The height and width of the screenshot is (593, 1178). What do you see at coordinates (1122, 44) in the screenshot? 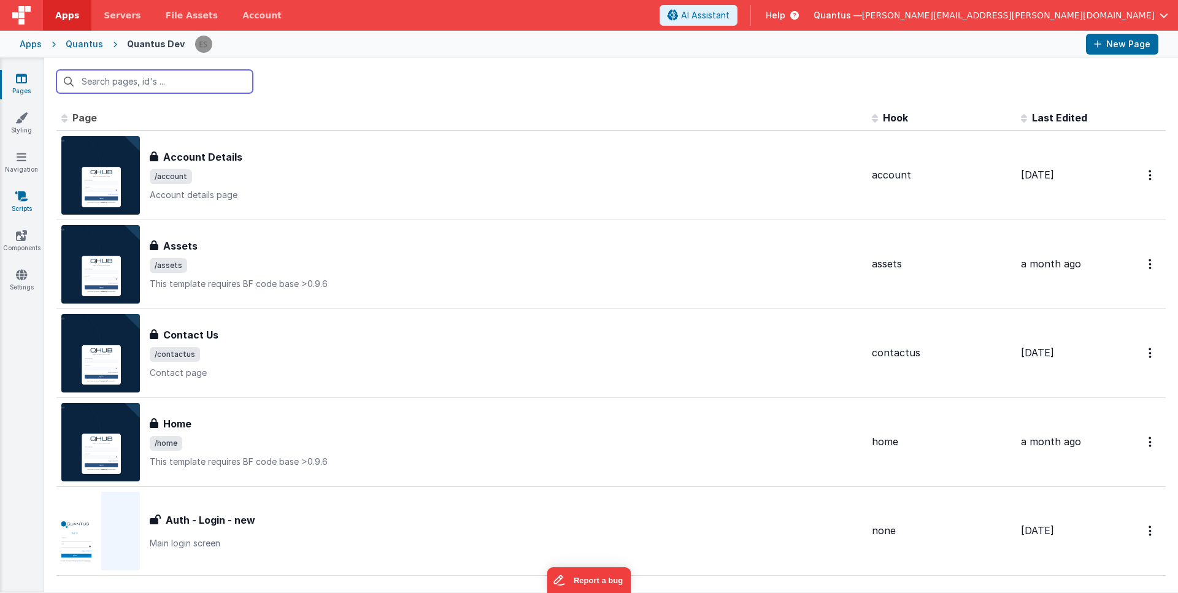
I see `button: New Page` at bounding box center [1122, 44].